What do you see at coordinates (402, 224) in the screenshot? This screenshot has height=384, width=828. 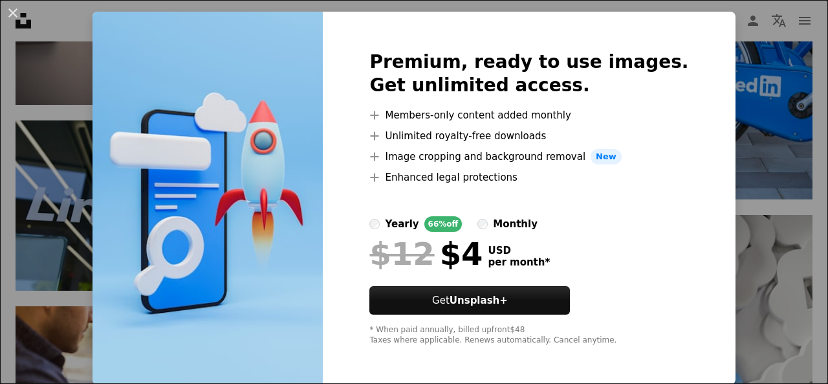 I see `div: yearly` at bounding box center [402, 224].